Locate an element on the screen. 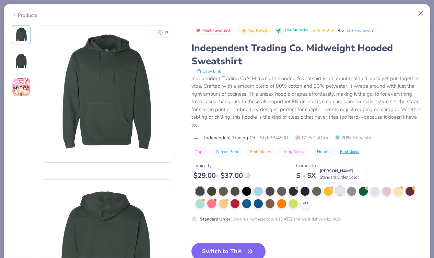 The width and height of the screenshot is (434, 258). div: Typically is located at coordinates (222, 165).